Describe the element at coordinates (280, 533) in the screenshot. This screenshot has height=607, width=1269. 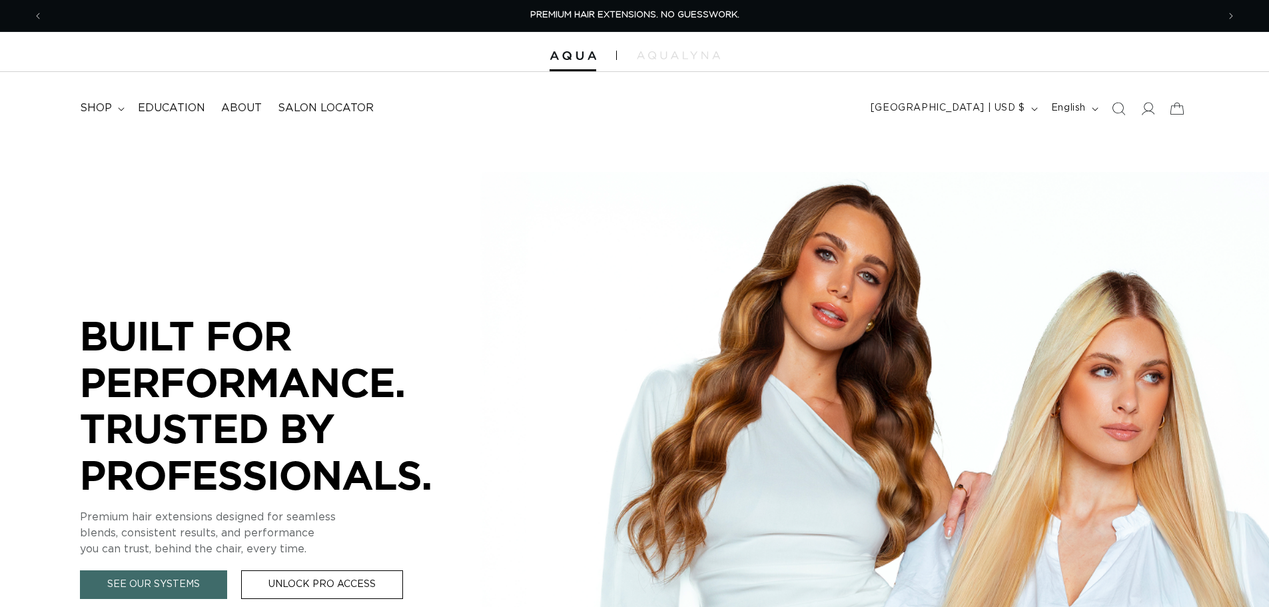
I see `p: Premium hair extensions designed for seamless blends, consistent results, and performance you can...` at that location.